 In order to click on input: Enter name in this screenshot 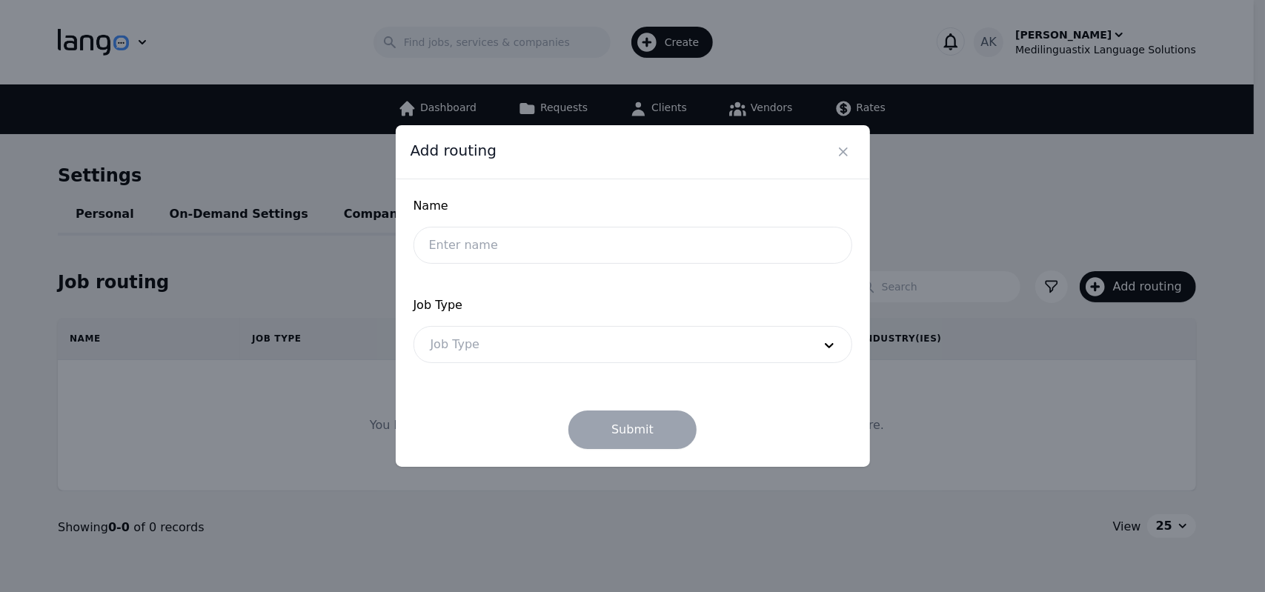, I will do `click(633, 245)`.